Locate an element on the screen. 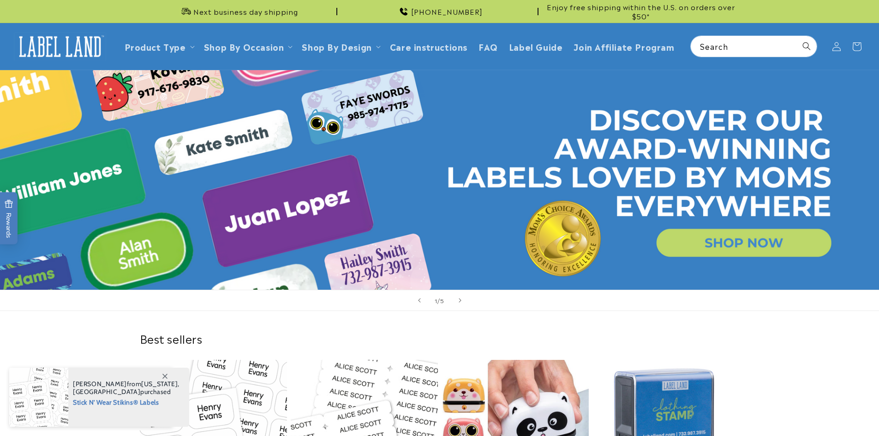  span: Shop By Occasion is located at coordinates (244, 46).